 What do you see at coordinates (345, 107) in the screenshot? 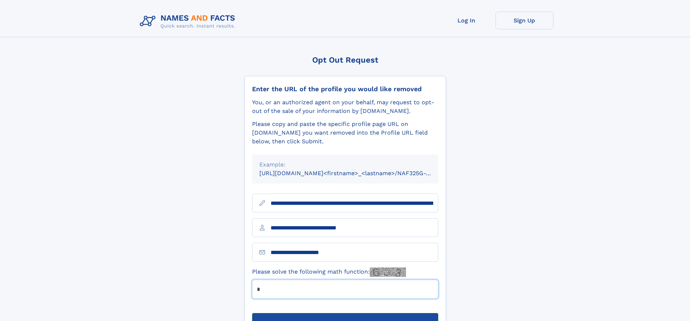
I see `div: You, or an authorized agent on your behalf, may request to opt-out of the sale of your informatio...` at bounding box center [345, 107].